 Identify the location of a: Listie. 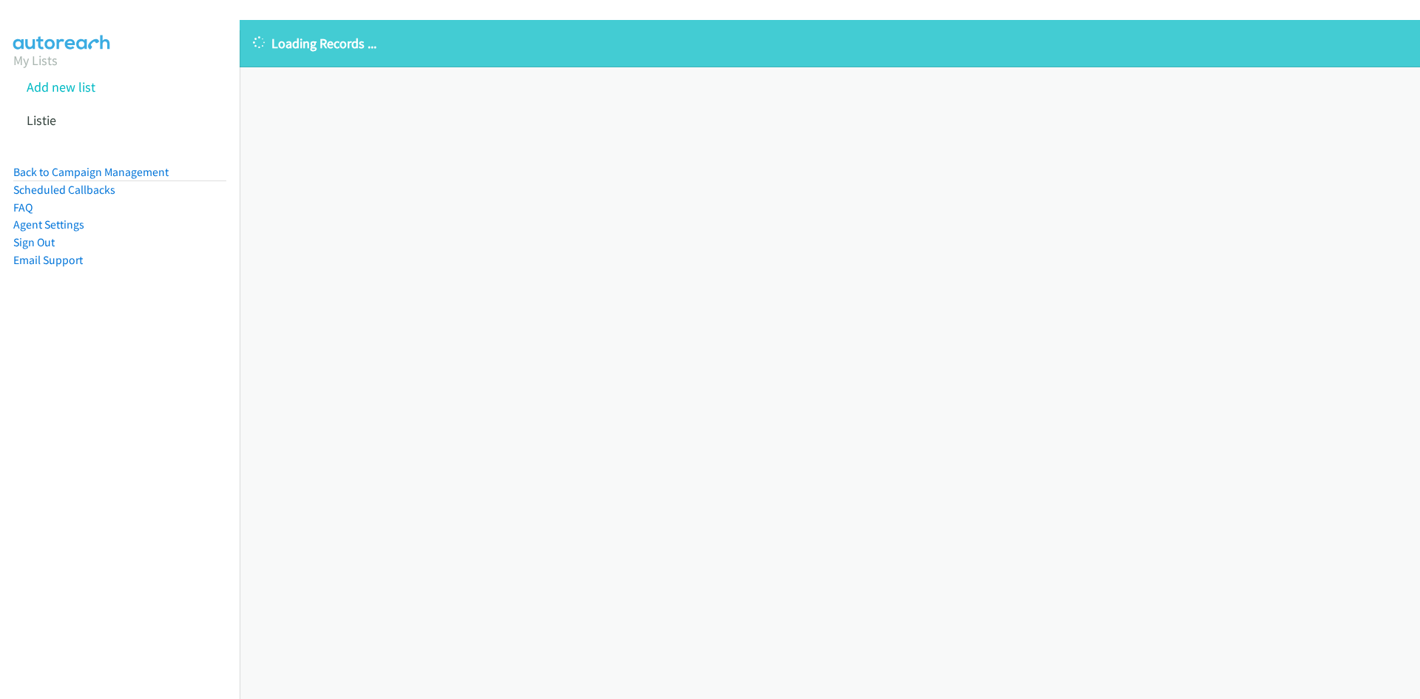
(41, 120).